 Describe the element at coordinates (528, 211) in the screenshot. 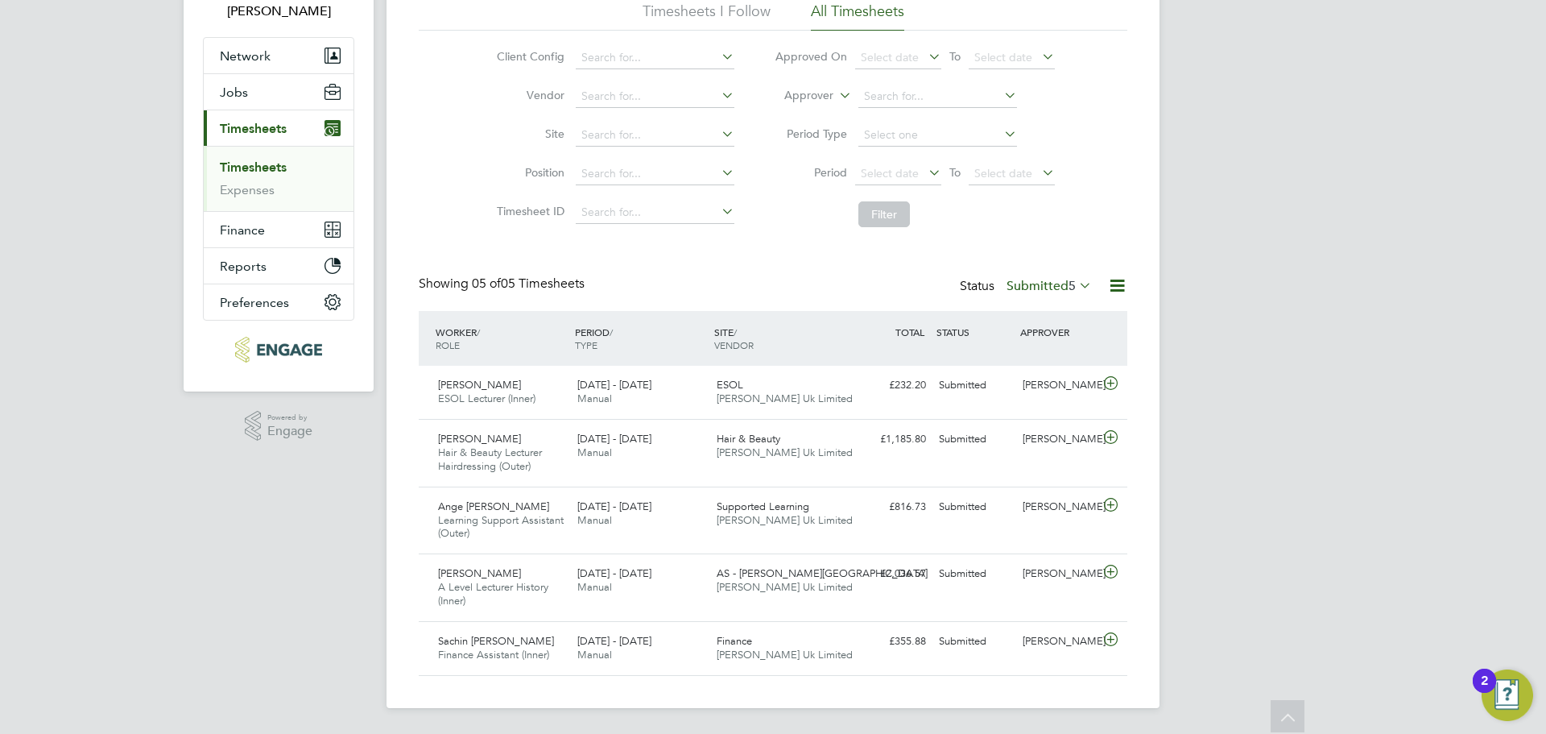

I see `label: Timesheet ID` at that location.